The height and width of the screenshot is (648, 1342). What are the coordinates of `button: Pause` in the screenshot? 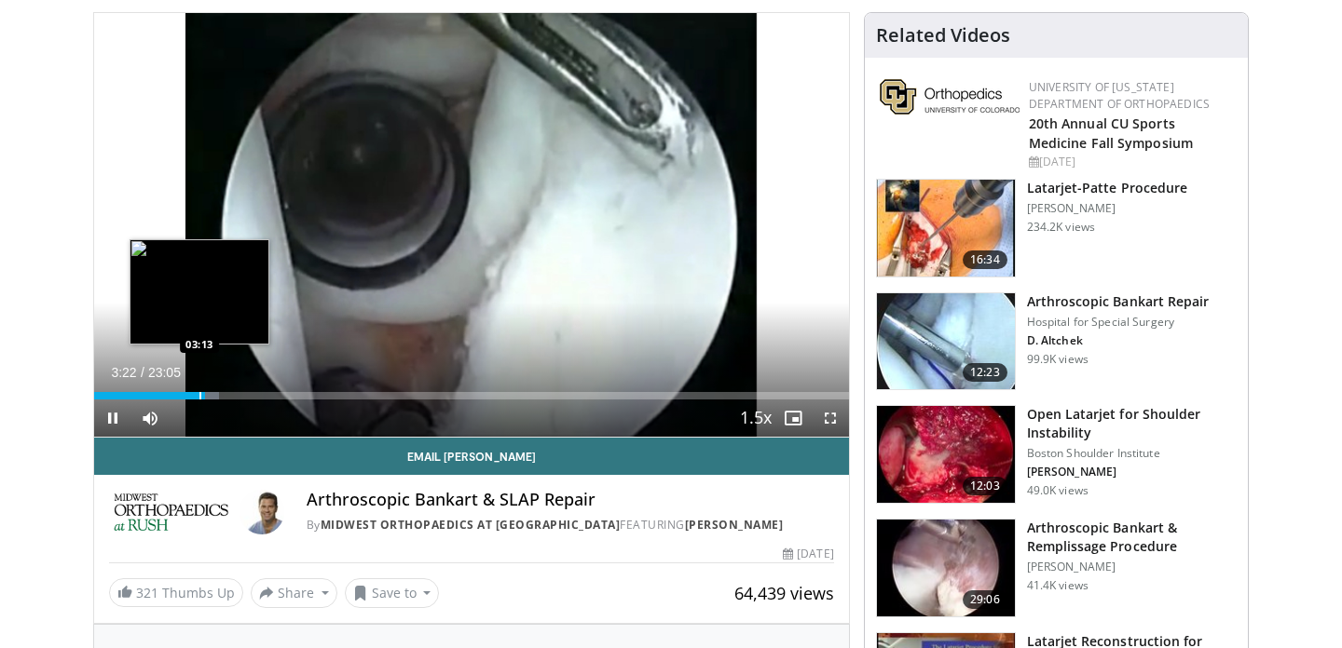 It's located at (113, 418).